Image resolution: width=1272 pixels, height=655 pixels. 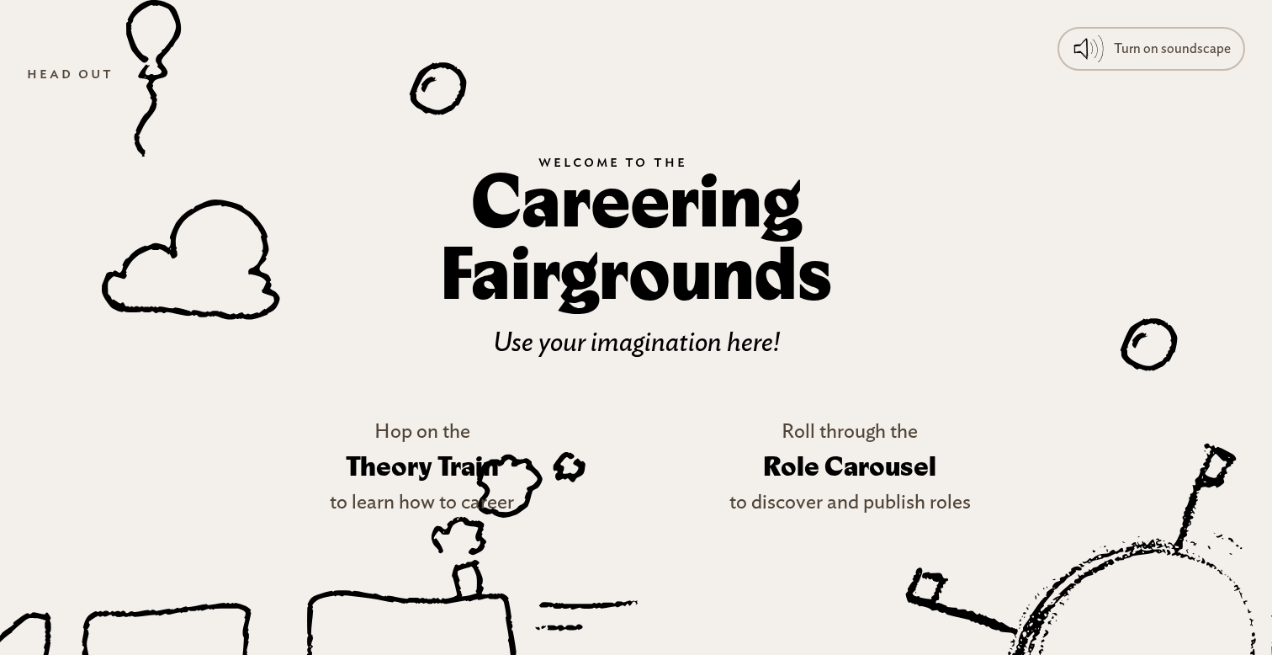 What do you see at coordinates (70, 73) in the screenshot?
I see `a: Head out` at bounding box center [70, 73].